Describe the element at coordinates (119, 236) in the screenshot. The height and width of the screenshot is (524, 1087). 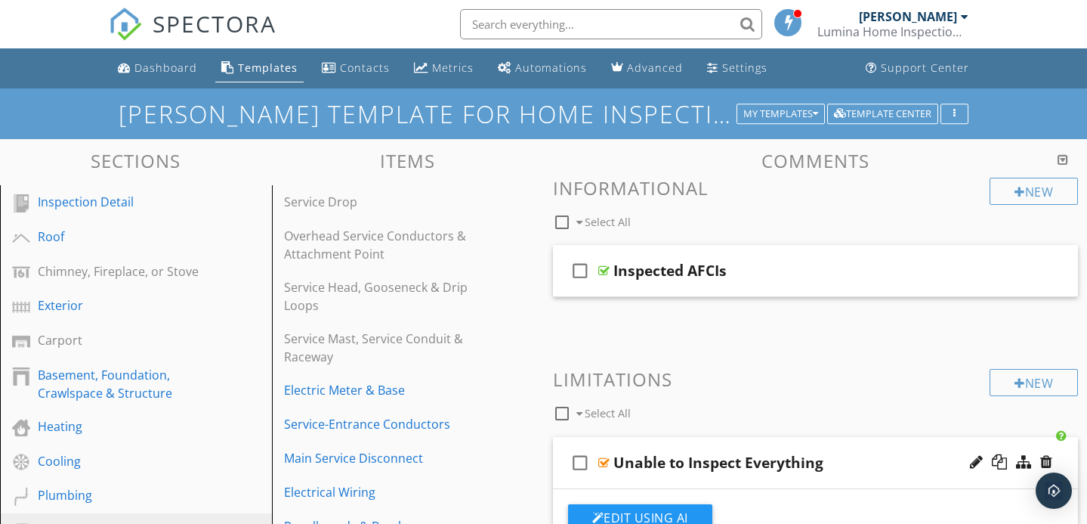
I see `div: Roof` at that location.